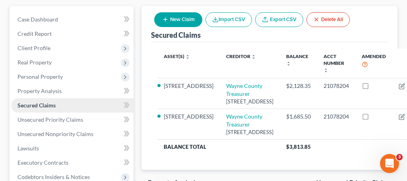 Image resolution: width=407 pixels, height=181 pixels. Describe the element at coordinates (72, 34) in the screenshot. I see `a: Credit Report` at that location.